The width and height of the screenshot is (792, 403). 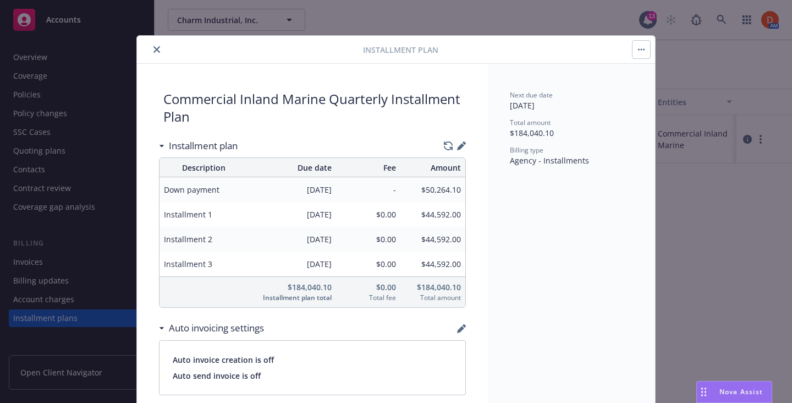 What do you see at coordinates (312, 359) in the screenshot?
I see `span: Auto invoice creation is off` at bounding box center [312, 359].